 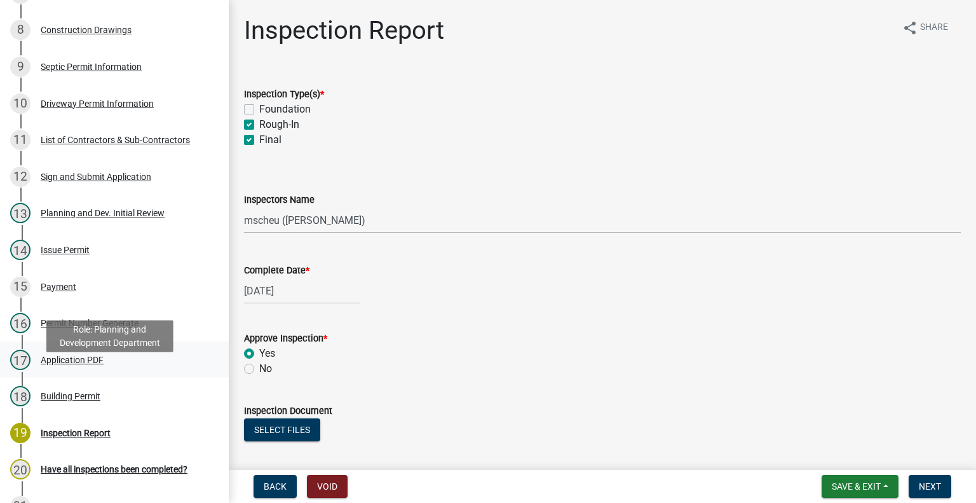 What do you see at coordinates (20, 396) in the screenshot?
I see `div: 18` at bounding box center [20, 396].